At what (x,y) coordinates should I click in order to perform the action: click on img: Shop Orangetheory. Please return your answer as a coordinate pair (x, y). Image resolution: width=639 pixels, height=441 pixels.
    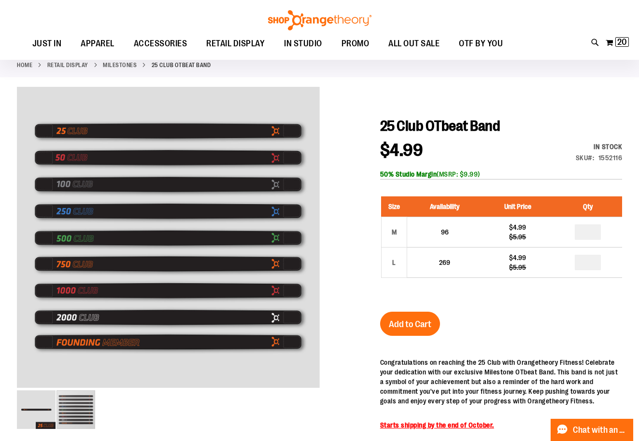
    Looking at the image, I should click on (320, 20).